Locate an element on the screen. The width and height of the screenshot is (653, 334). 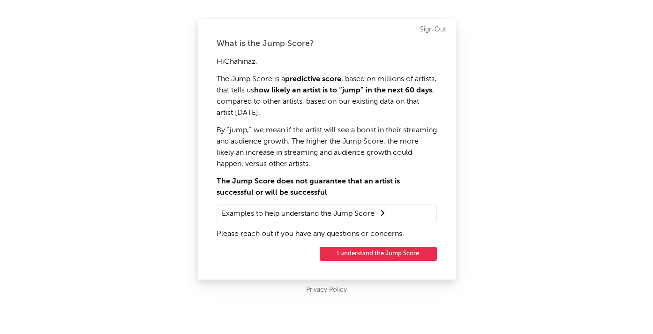
a: Sign Out is located at coordinates (433, 30).